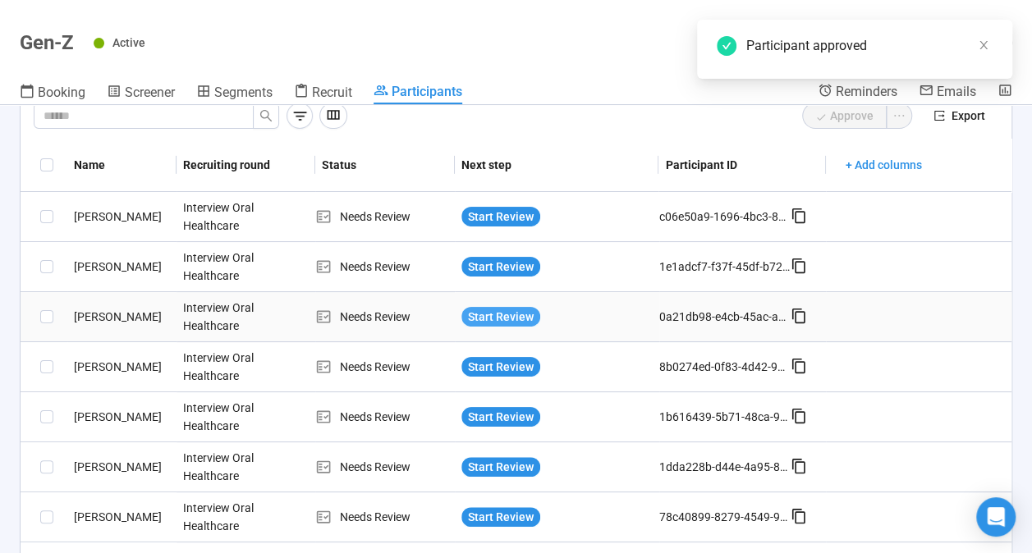 This screenshot has width=1032, height=553. I want to click on span: + Add columns, so click(883, 165).